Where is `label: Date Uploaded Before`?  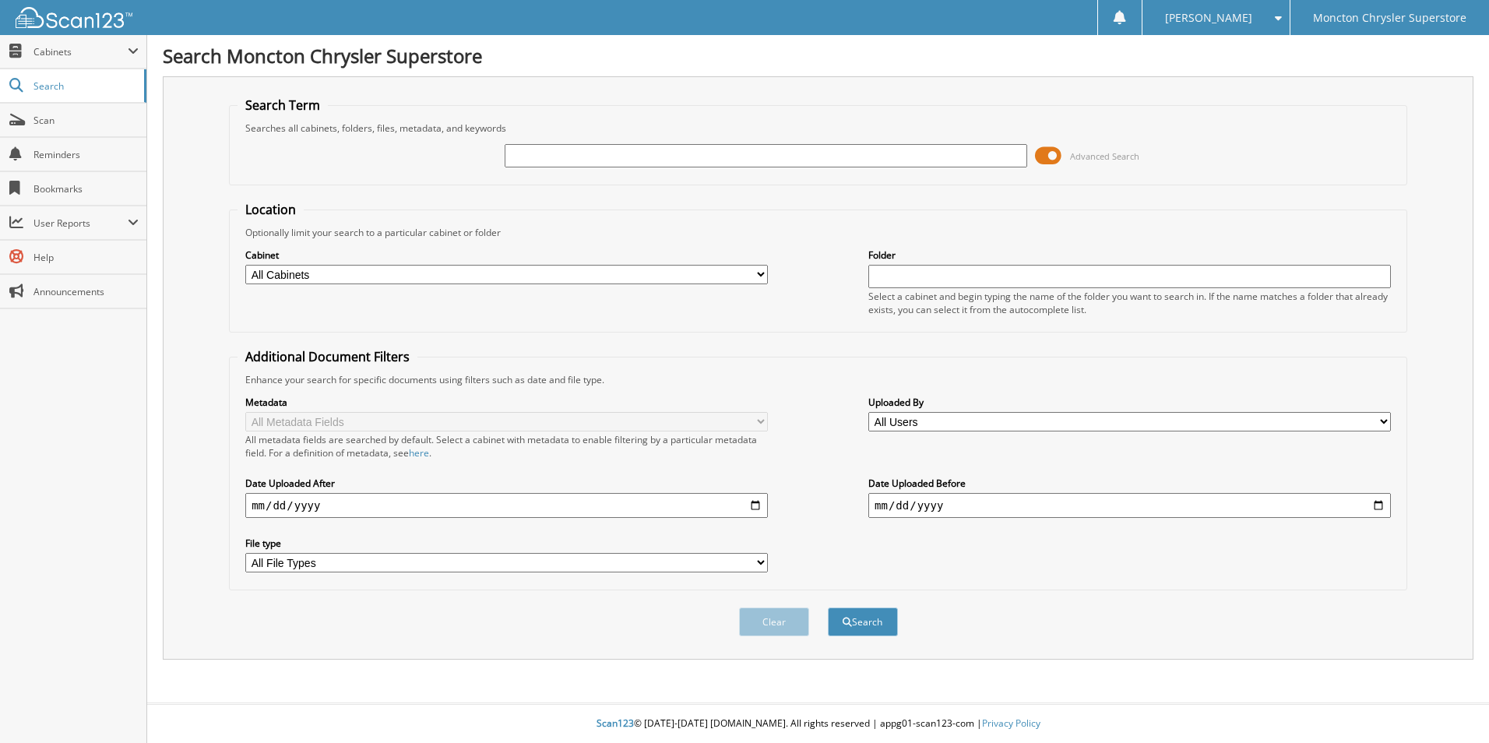
label: Date Uploaded Before is located at coordinates (1129, 483).